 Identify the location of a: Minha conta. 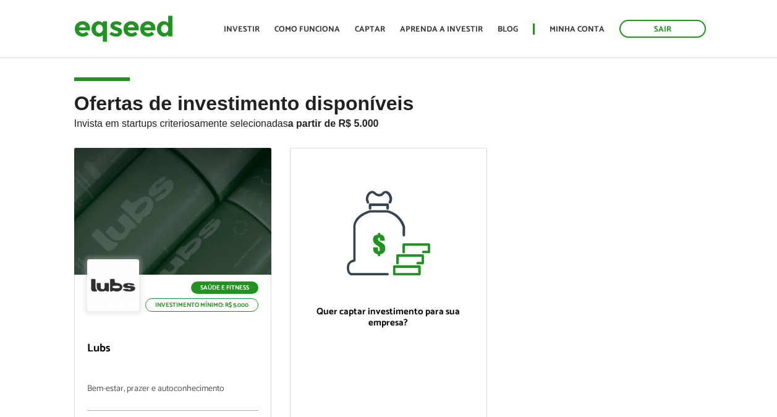
(577, 29).